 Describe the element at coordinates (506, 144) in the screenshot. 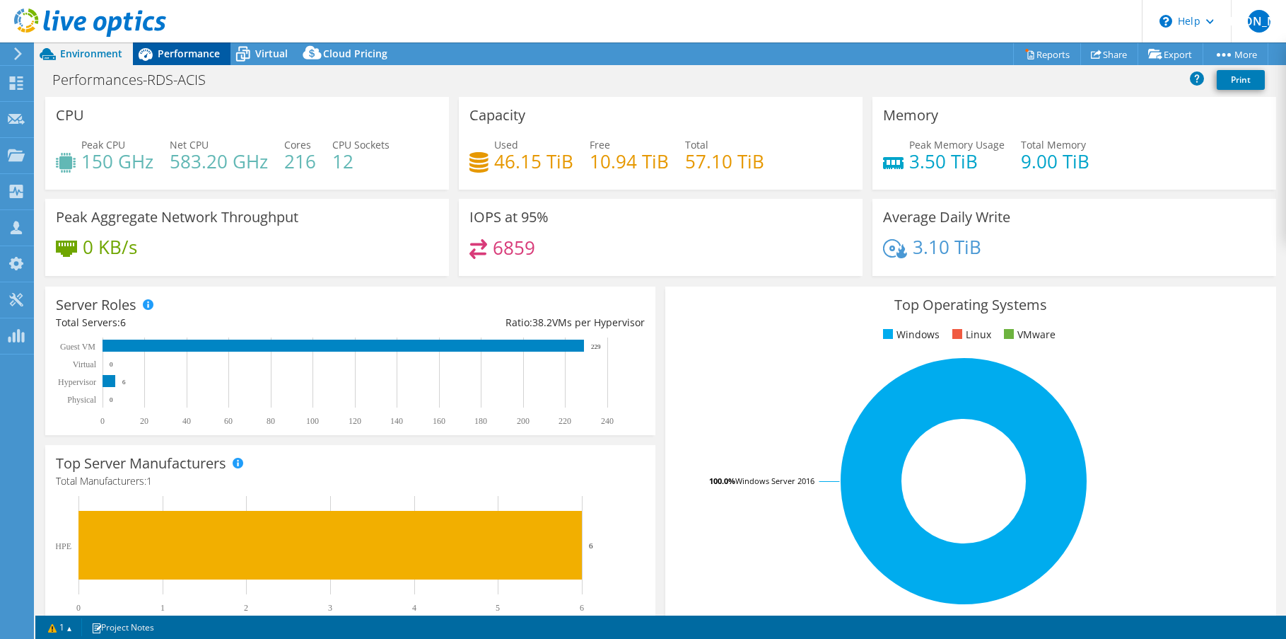

I see `span: Used` at that location.